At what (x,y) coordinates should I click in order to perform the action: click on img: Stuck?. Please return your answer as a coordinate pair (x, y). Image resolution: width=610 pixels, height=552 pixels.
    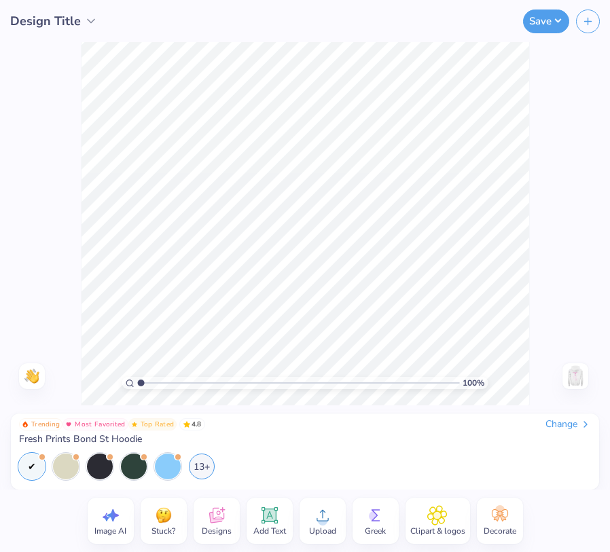
    Looking at the image, I should click on (164, 516).